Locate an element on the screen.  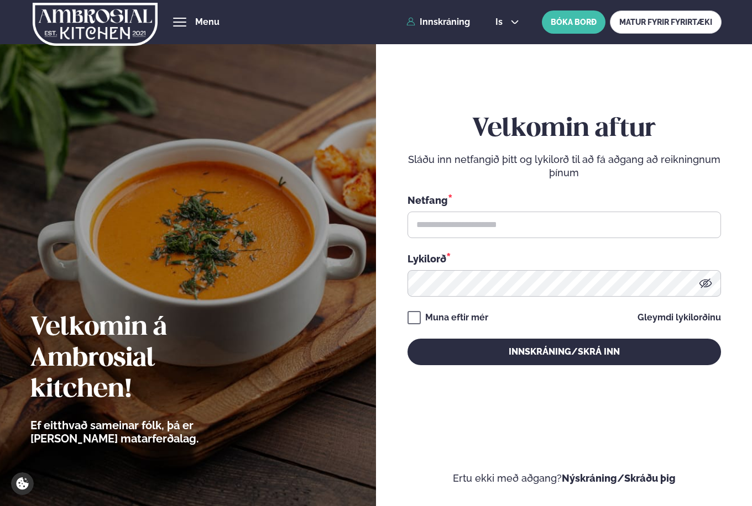
a: Gleymdi lykilorðinu is located at coordinates (679, 318).